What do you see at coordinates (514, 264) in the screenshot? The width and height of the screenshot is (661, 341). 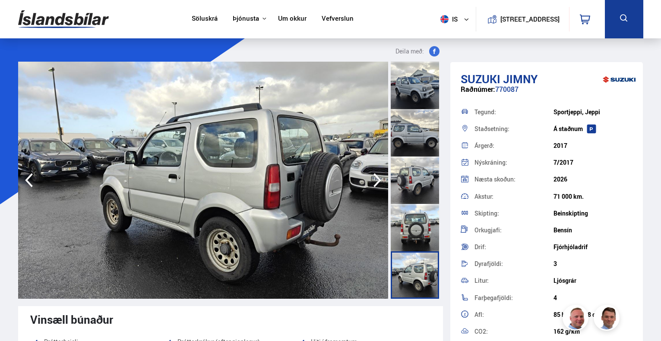 I see `div: Dyrafjöldi:` at bounding box center [514, 264].